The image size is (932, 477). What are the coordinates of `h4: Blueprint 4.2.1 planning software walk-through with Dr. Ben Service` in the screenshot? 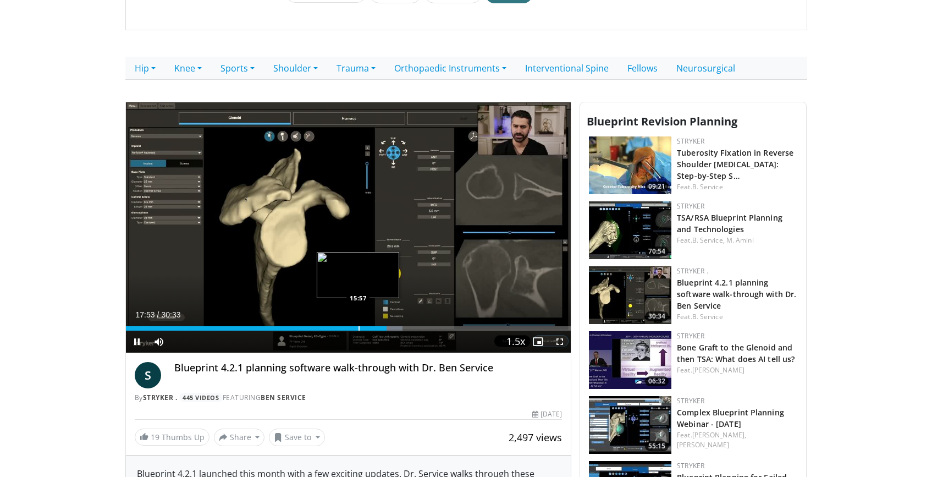 It's located at (369, 368).